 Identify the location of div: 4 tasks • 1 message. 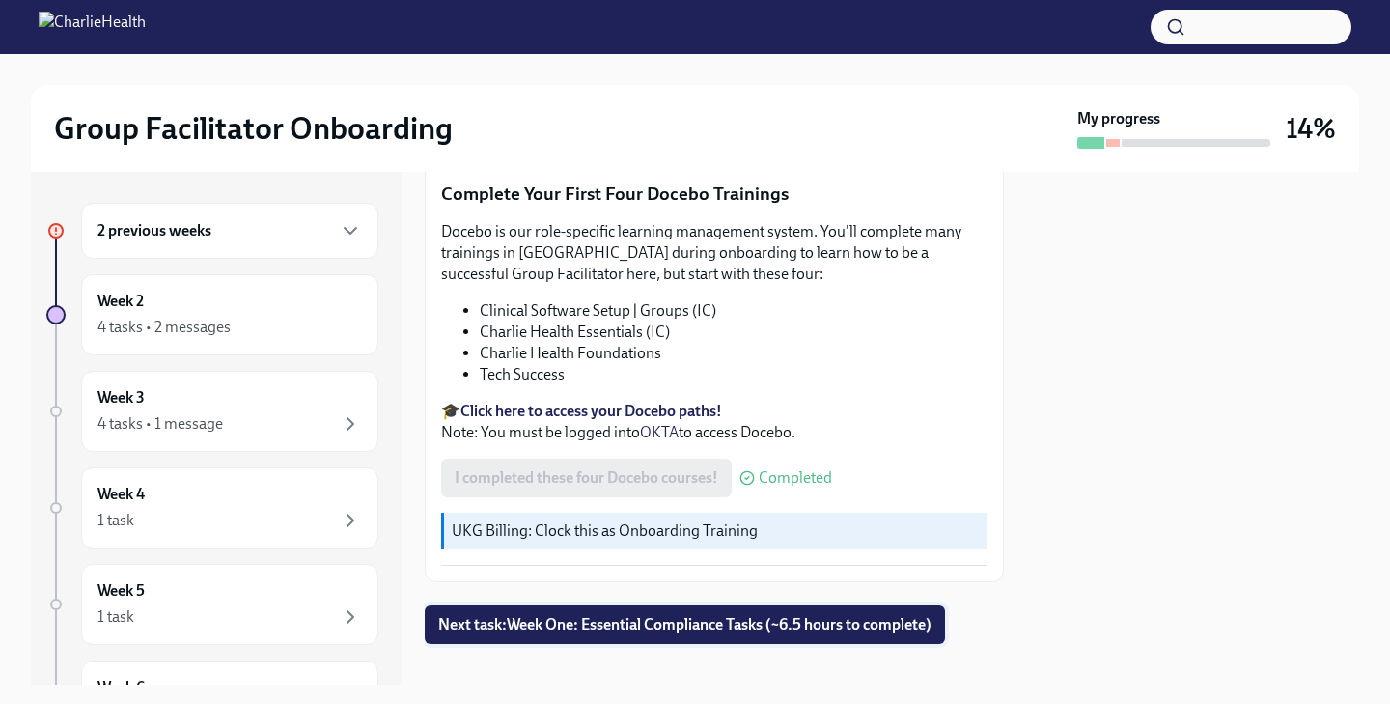
(160, 424).